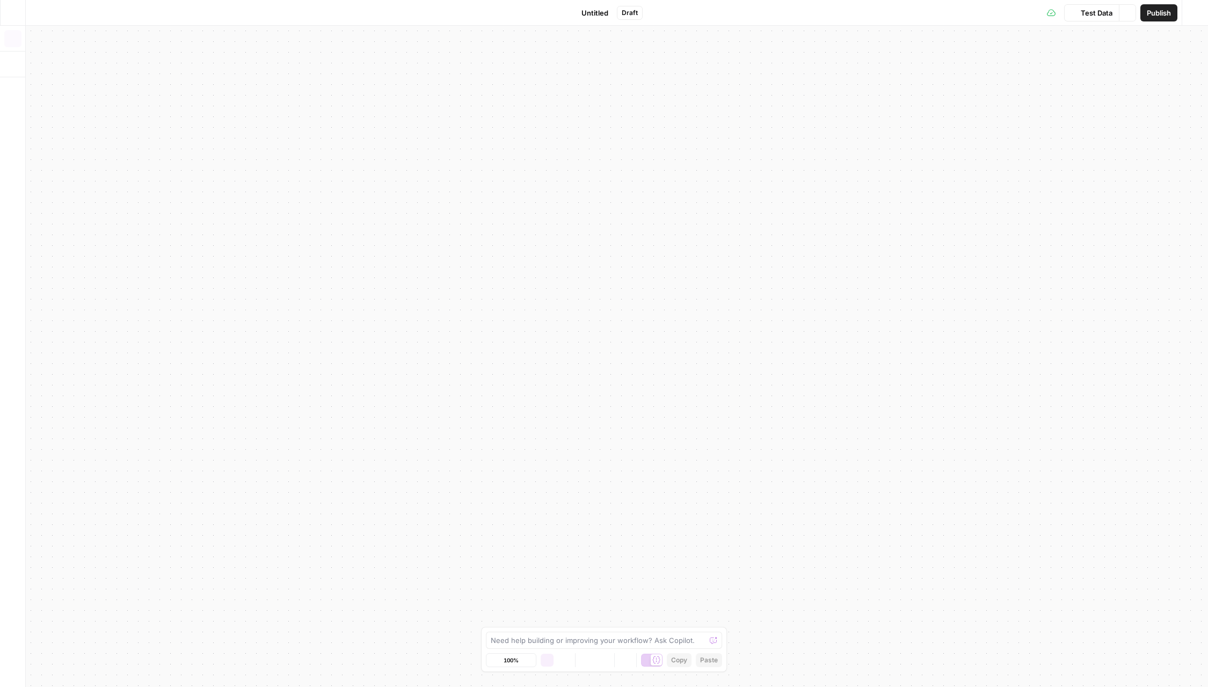 Image resolution: width=1208 pixels, height=687 pixels. What do you see at coordinates (590, 13) in the screenshot?
I see `button: Untitled` at bounding box center [590, 13].